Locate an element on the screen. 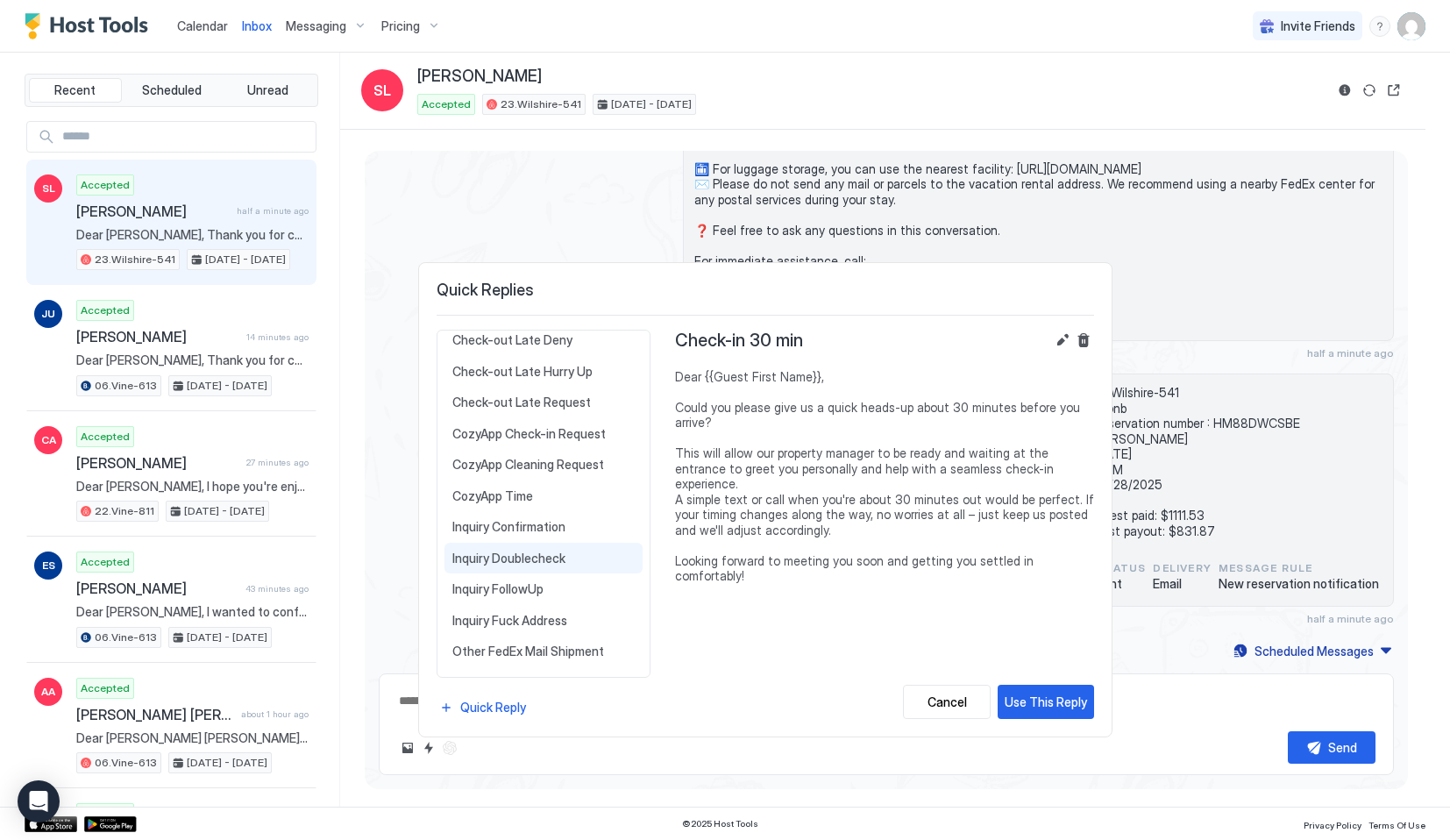  div: Quick Reply is located at coordinates (493, 707).